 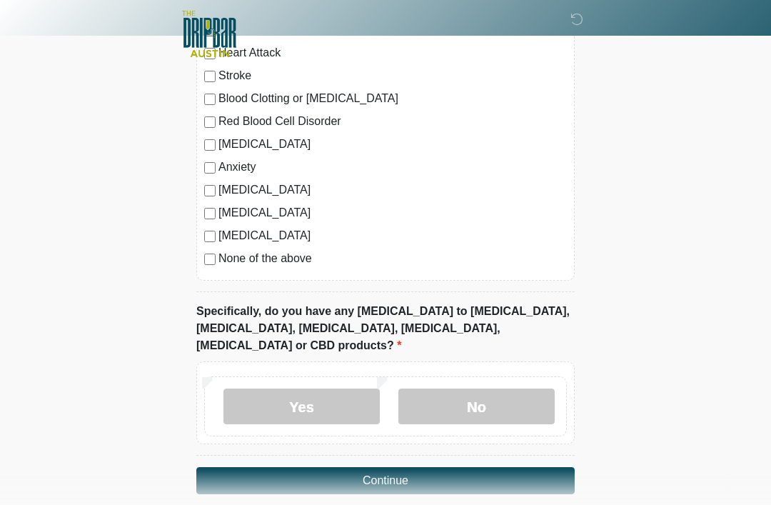 I want to click on input: Red Blood Cell Disorder, so click(x=210, y=122).